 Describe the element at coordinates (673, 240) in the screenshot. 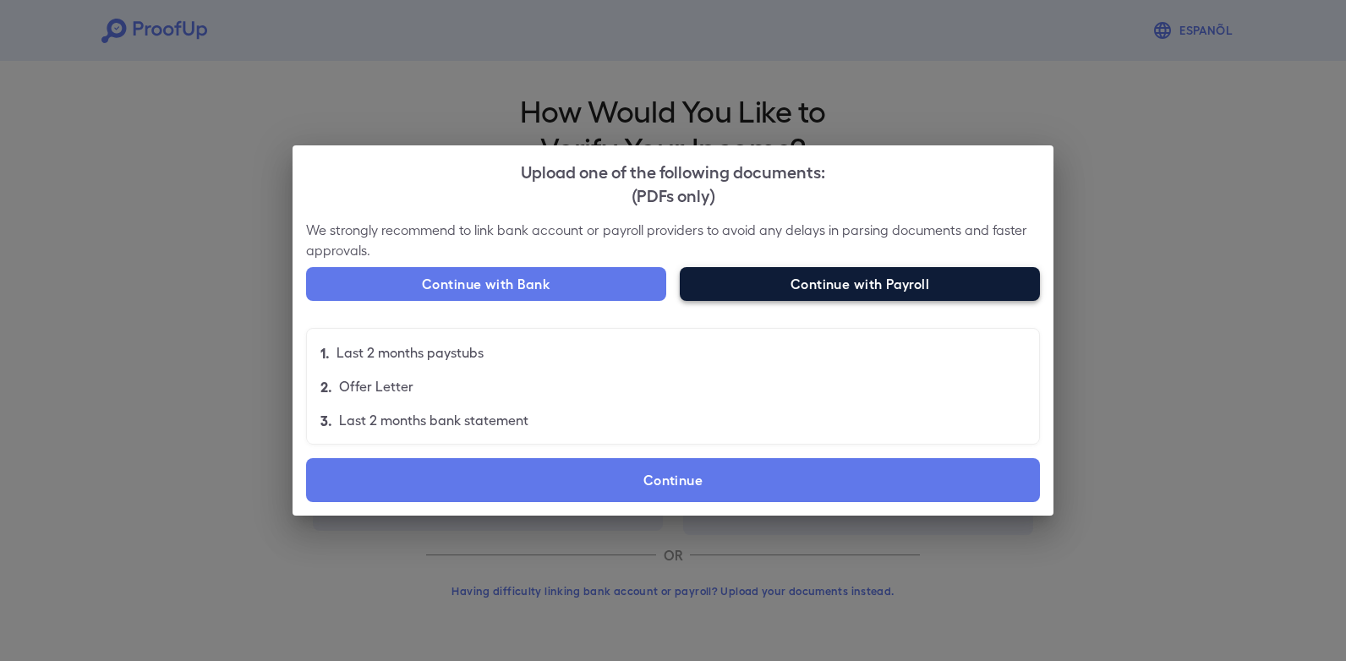

I see `p: We strongly recommend to link bank account or payroll providers to avoid any delays in parsing do...` at that location.